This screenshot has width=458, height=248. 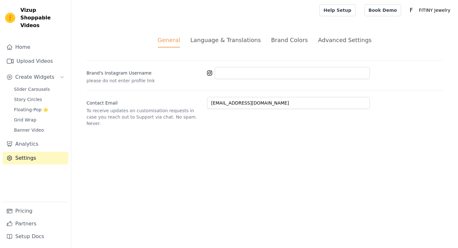 What do you see at coordinates (32, 89) in the screenshot?
I see `span: Slider Carousels` at bounding box center [32, 89].